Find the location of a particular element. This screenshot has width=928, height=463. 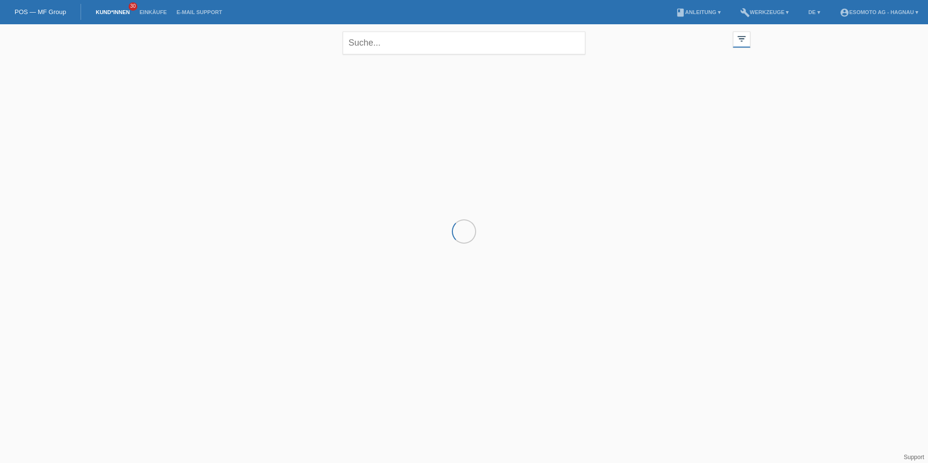

i: filter_list is located at coordinates (741, 39).